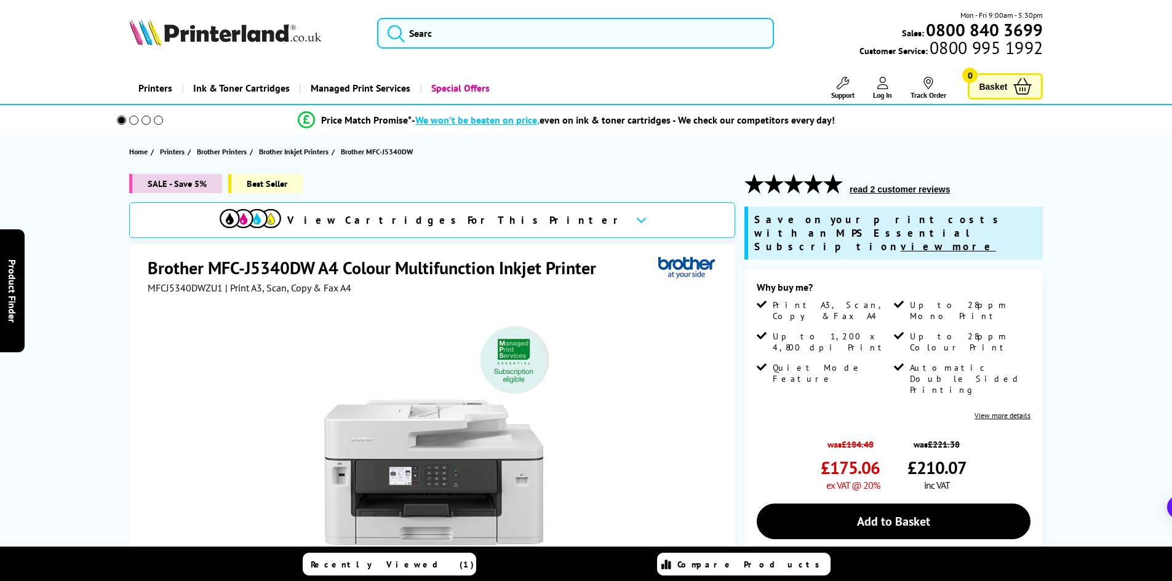 The height and width of the screenshot is (581, 1172). What do you see at coordinates (832, 374) in the screenshot?
I see `span: Quiet Mode Feature` at bounding box center [832, 374].